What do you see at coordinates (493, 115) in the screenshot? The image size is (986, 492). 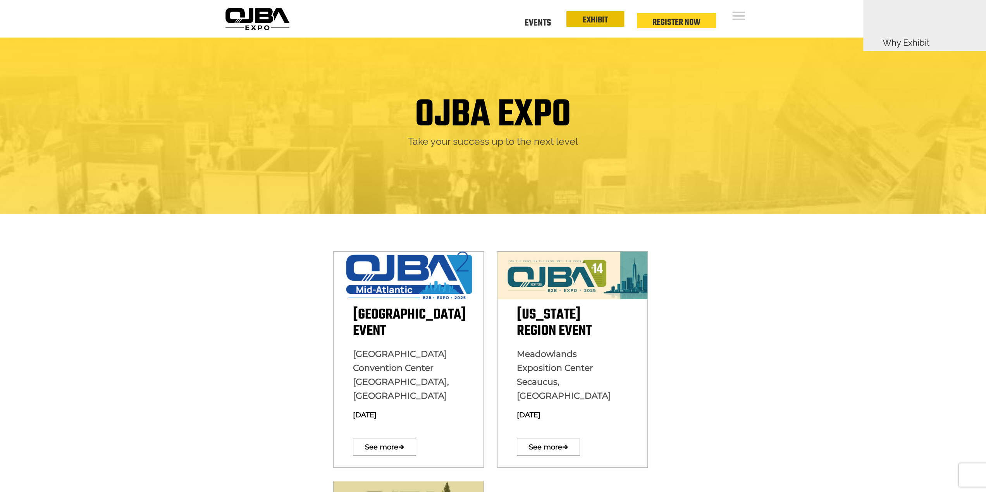 I see `h1: OJBA EXPO` at bounding box center [493, 115].